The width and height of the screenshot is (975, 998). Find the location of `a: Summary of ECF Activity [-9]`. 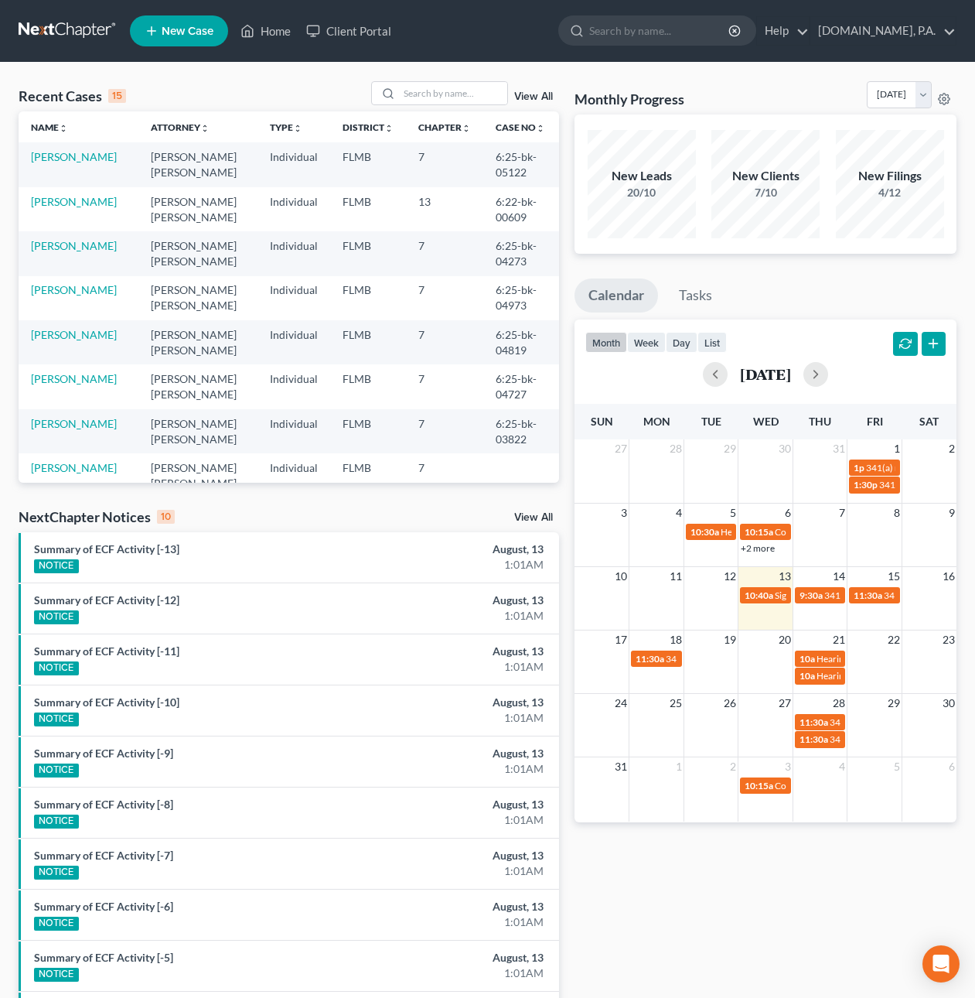

a: Summary of ECF Activity [-9] is located at coordinates (104, 753).